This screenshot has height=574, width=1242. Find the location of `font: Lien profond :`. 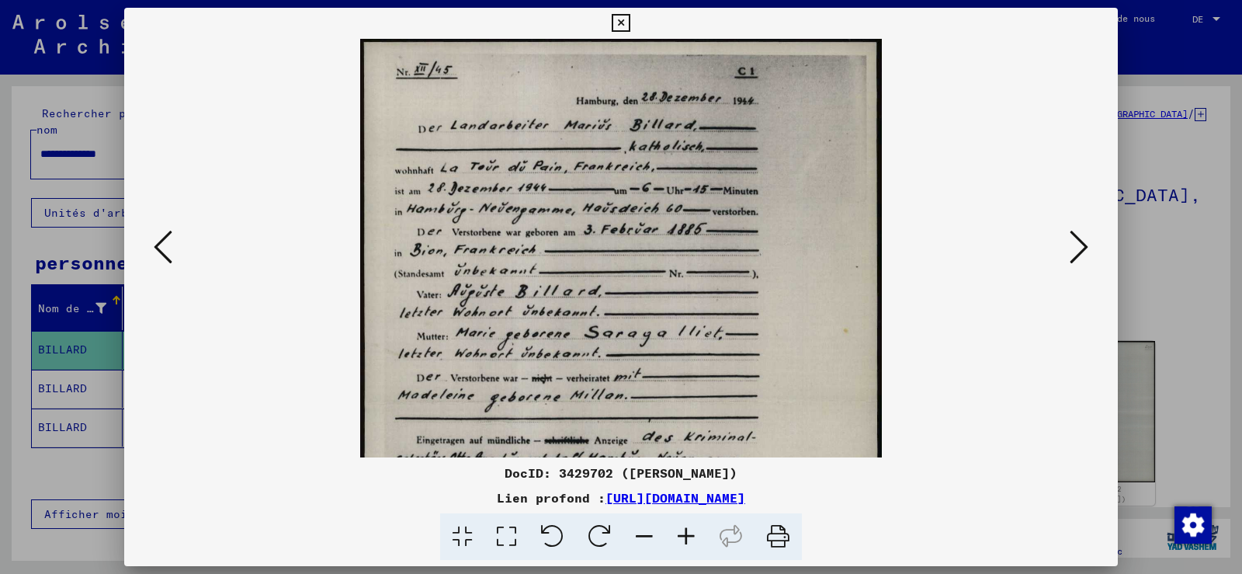

font: Lien profond : is located at coordinates (551, 498).